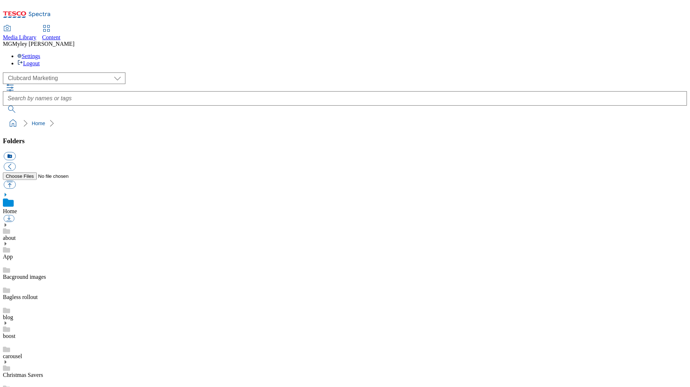  What do you see at coordinates (24, 276) in the screenshot?
I see `a: Bacground images` at bounding box center [24, 276].